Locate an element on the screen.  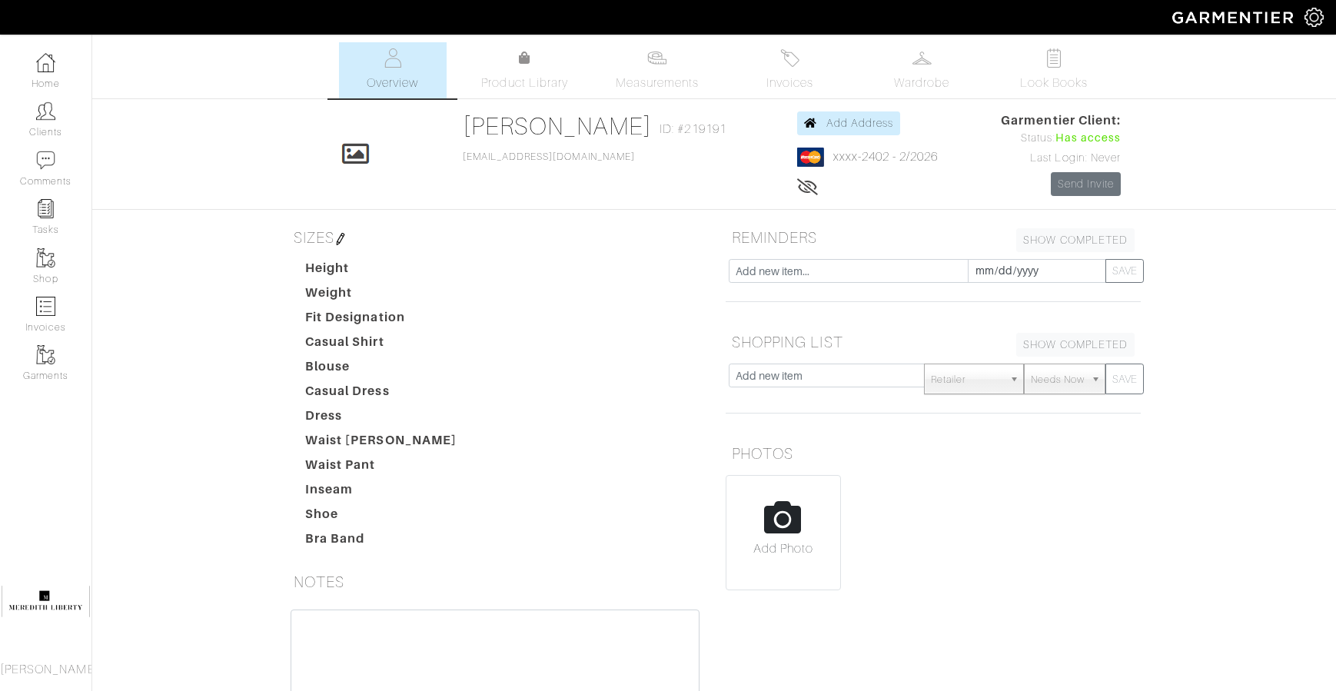
img: gear-icon-white-bd11855cb880d31180b6d7d6211b90ccbf57a29d726f0c71d8c61bd08dd39cc2.png is located at coordinates (1314, 17).